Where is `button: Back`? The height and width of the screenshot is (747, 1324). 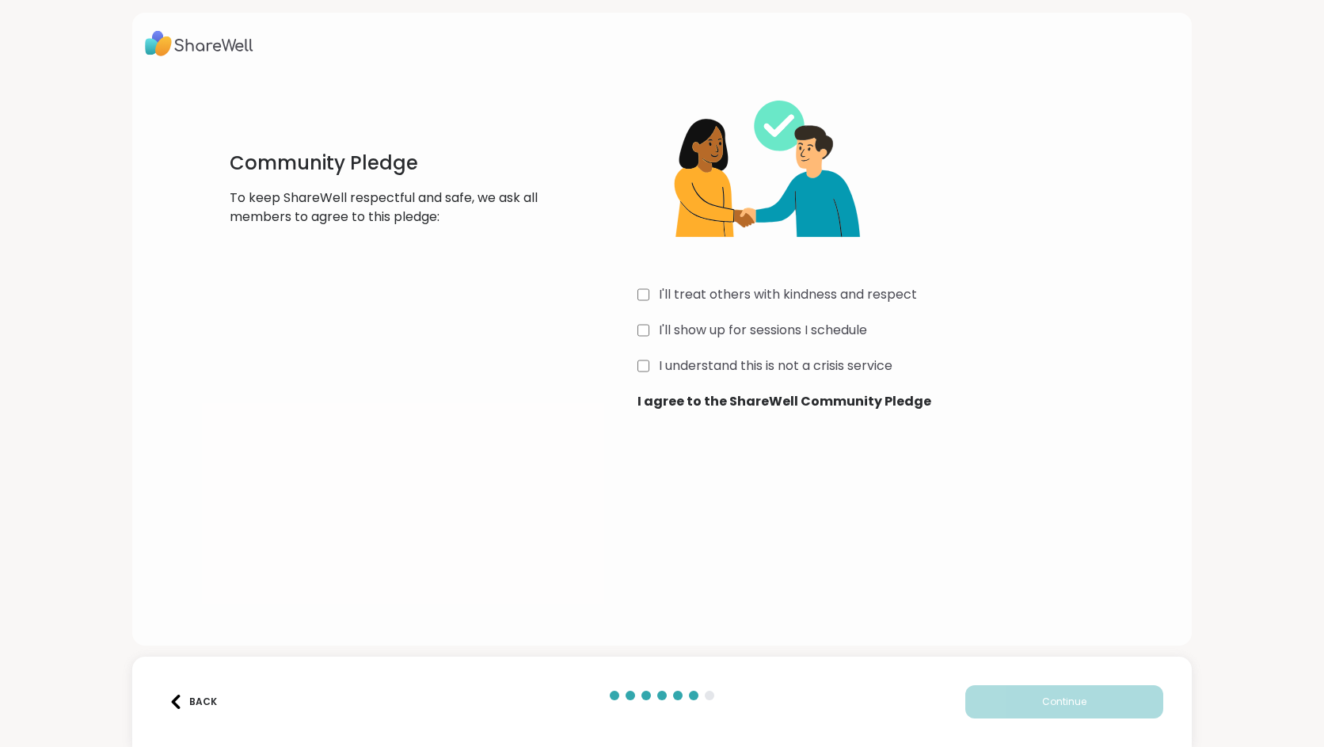 button: Back is located at coordinates (192, 702).